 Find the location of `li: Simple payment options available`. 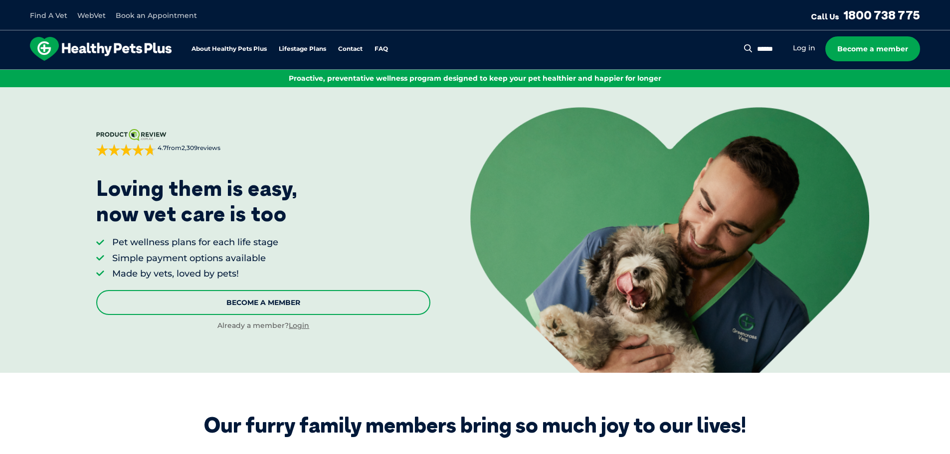

li: Simple payment options available is located at coordinates (195, 258).